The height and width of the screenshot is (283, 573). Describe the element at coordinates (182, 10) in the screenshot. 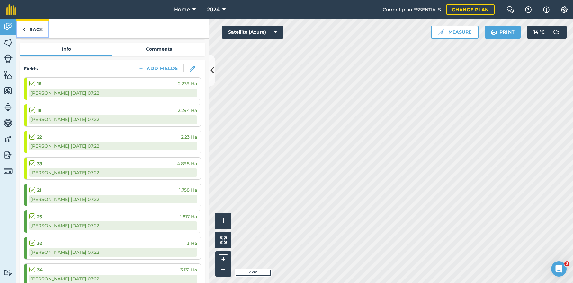

I see `span: Home` at that location.